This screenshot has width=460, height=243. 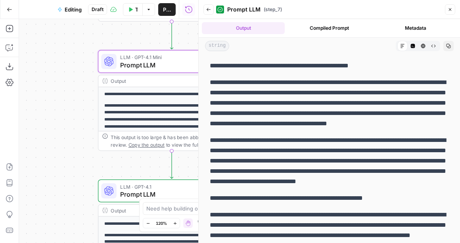 I want to click on span: LLM · GPT-4.1, so click(x=170, y=187).